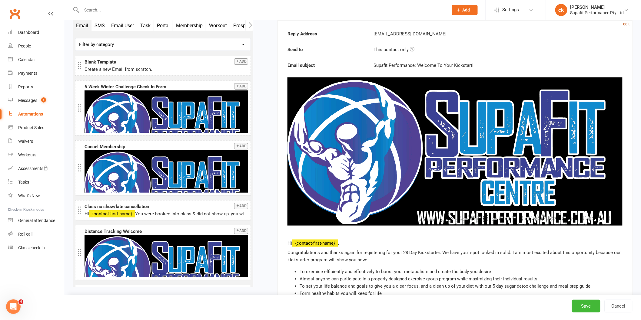 The height and width of the screenshot is (320, 641). Describe the element at coordinates (166, 232) in the screenshot. I see `div: Distance Tracking Welcome` at that location.